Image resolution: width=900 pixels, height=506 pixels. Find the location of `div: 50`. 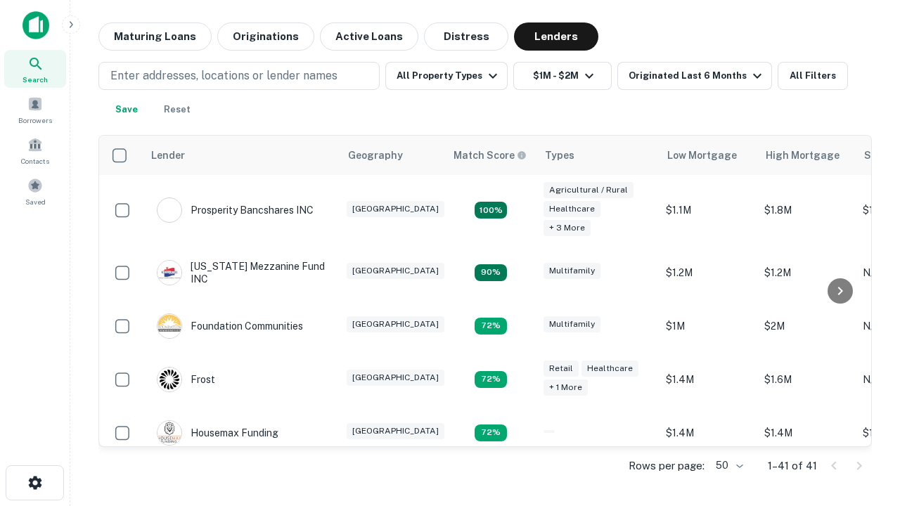

div: 50 is located at coordinates (727, 465).